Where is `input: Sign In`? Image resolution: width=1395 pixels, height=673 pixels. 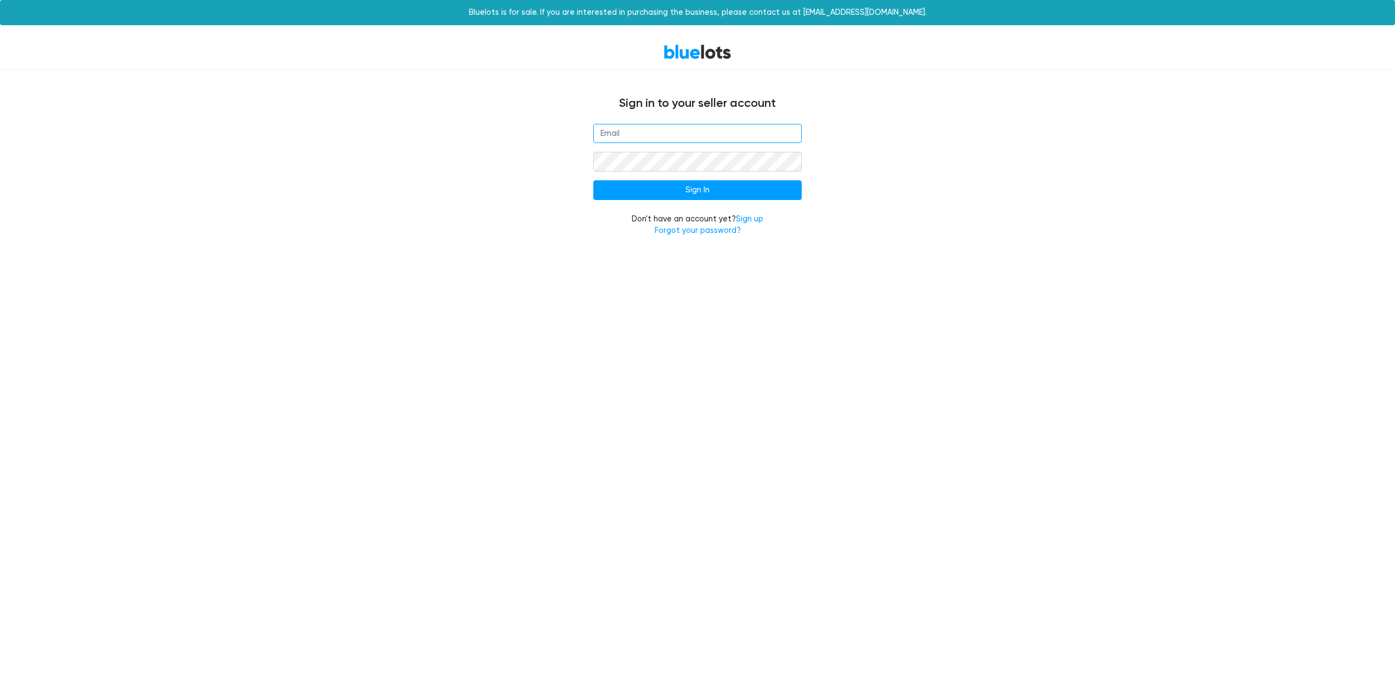
input: Sign In is located at coordinates (698, 190).